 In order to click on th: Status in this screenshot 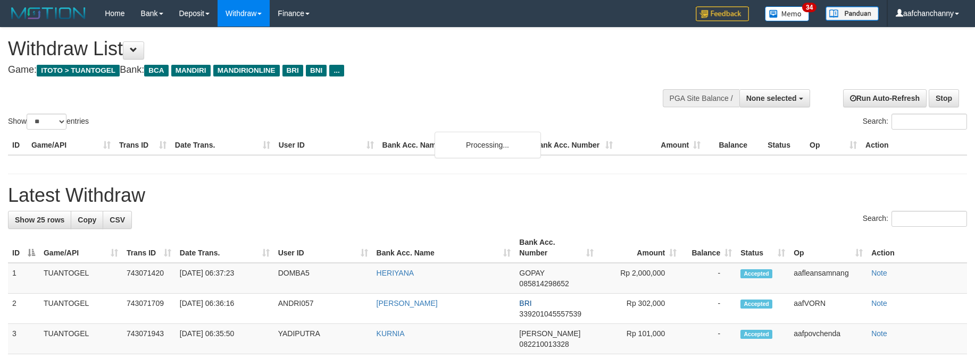, I will do `click(784, 145)`.